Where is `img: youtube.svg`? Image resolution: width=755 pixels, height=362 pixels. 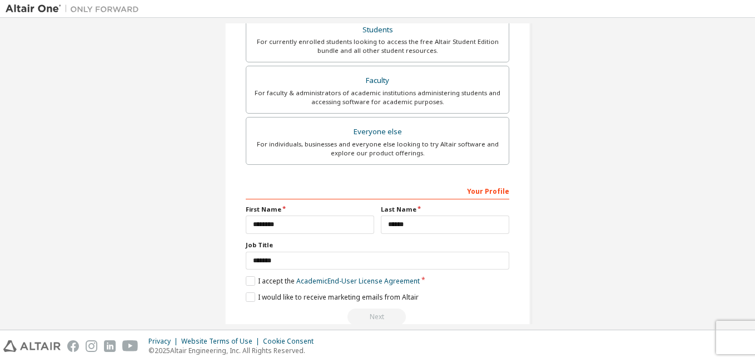
img: youtube.svg is located at coordinates (130, 345).